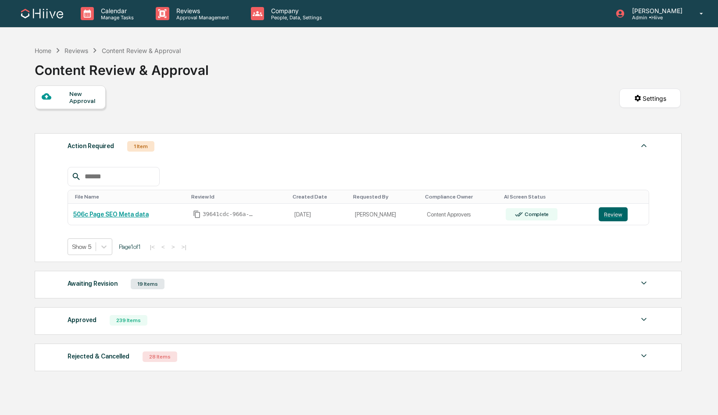 The height and width of the screenshot is (415, 718). What do you see at coordinates (229, 214) in the screenshot?
I see `span: 39641cdc-966a-4e65-879f-2a6a777944d8` at bounding box center [229, 214].